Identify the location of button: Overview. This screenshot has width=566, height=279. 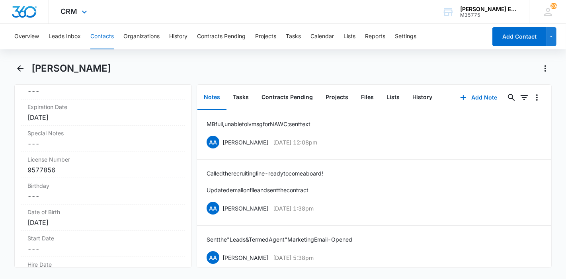
(27, 37).